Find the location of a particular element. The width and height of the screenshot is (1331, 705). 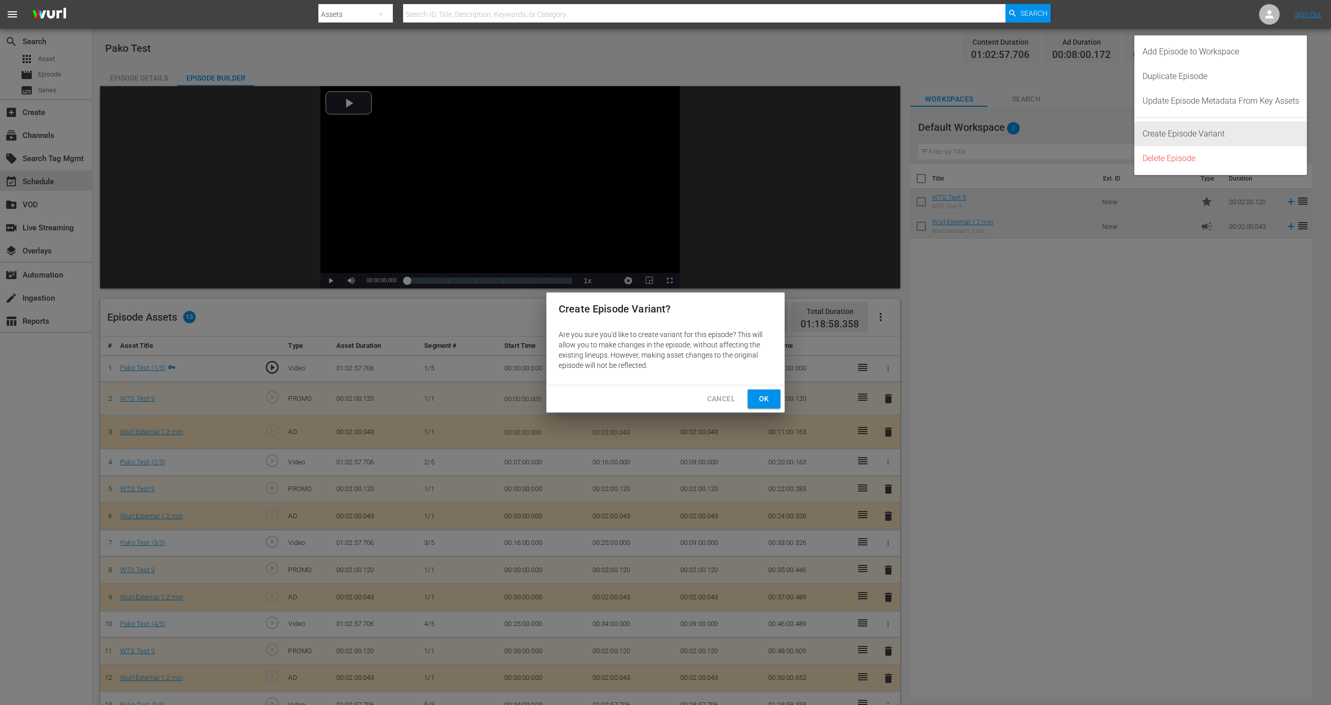

a: Sign Out is located at coordinates (1307, 14).